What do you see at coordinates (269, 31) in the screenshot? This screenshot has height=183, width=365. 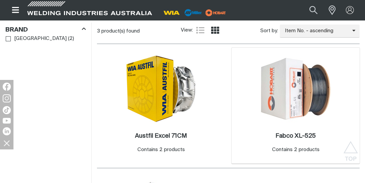 I see `span: Sort by:` at bounding box center [269, 31].